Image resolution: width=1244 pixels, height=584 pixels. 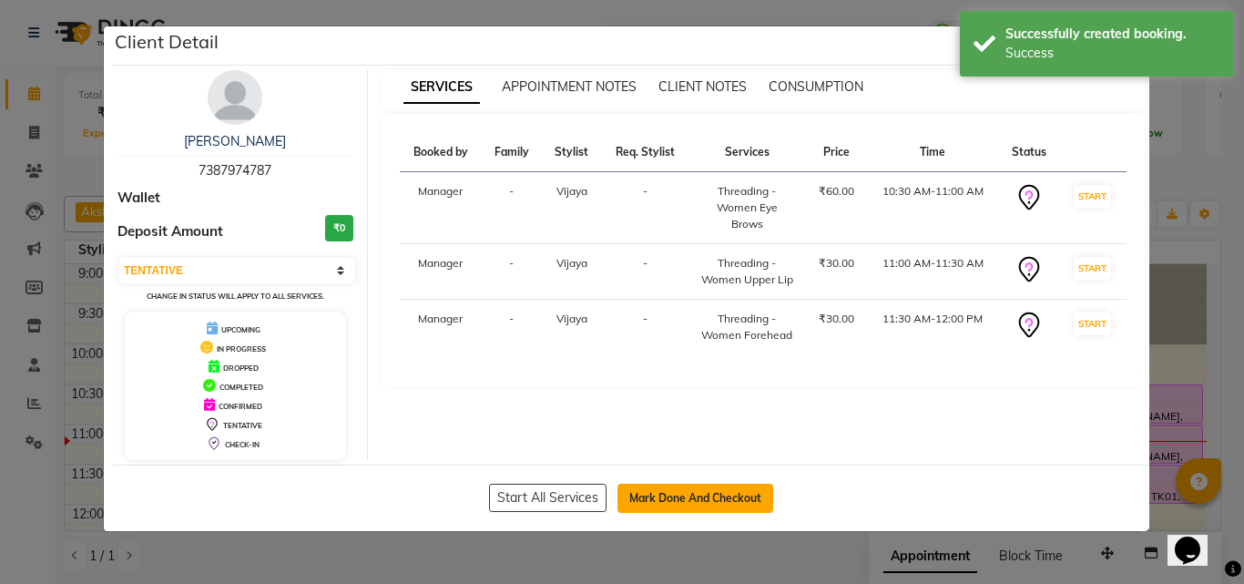 I want to click on h5: Client Detail, so click(x=167, y=42).